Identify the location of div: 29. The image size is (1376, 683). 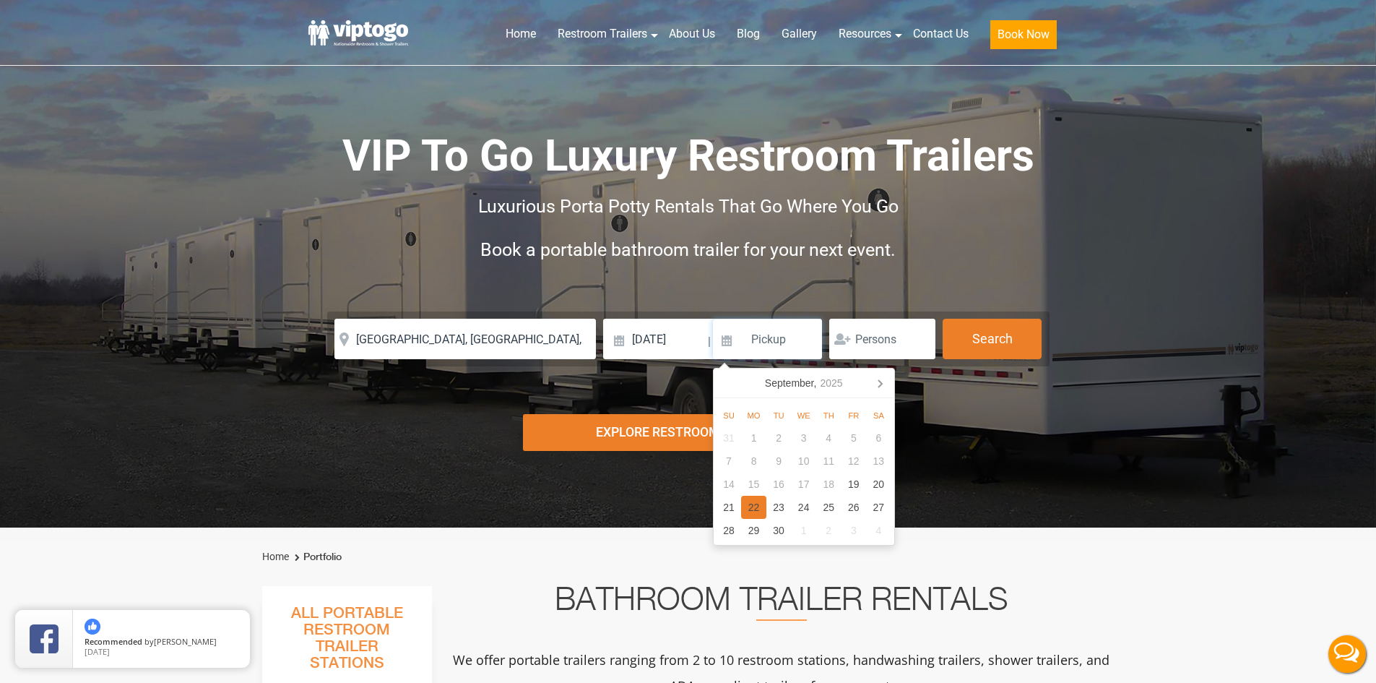
(753, 530).